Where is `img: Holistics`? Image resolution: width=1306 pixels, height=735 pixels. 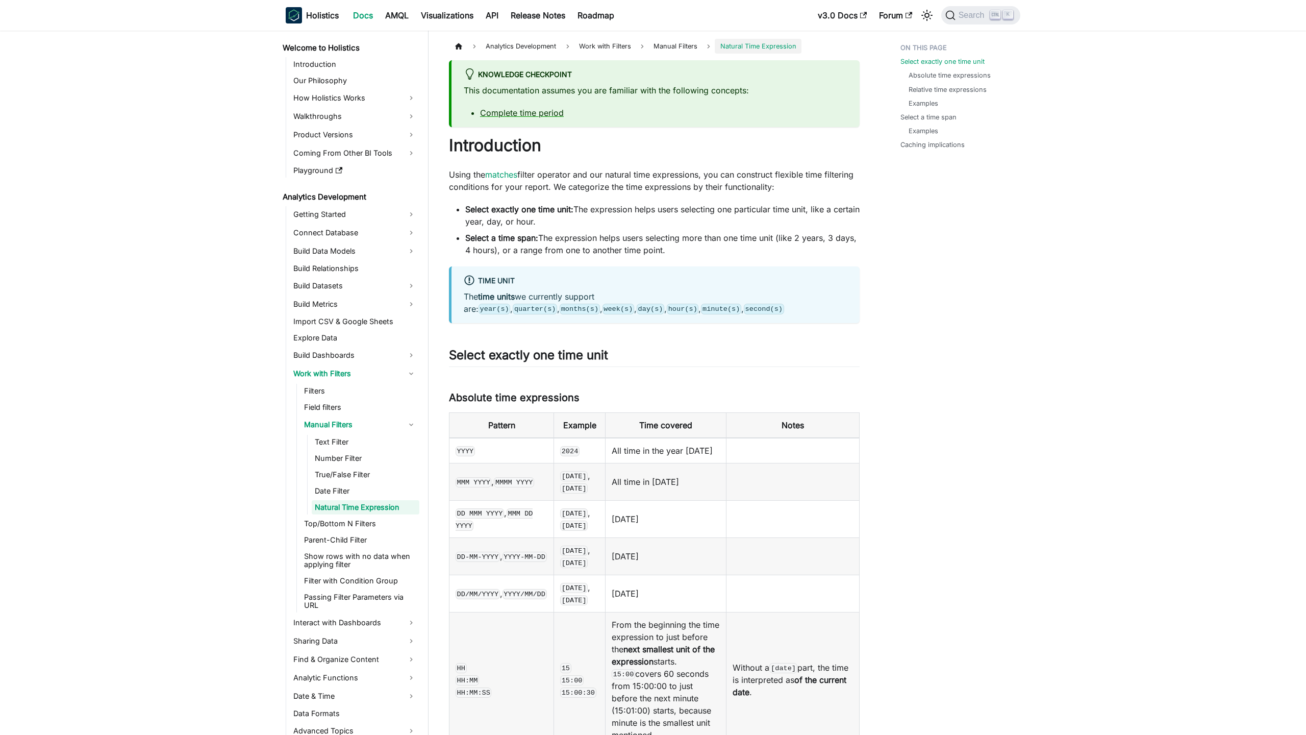 img: Holistics is located at coordinates (294, 15).